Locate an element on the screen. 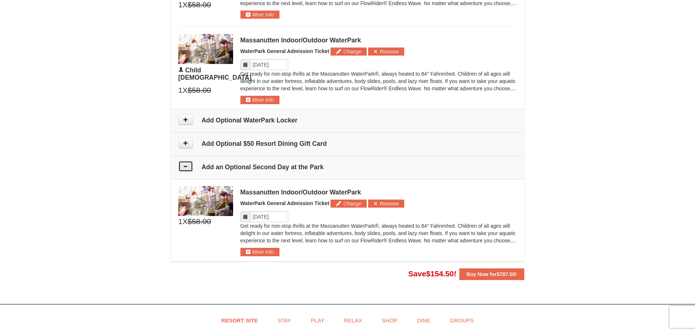 Image resolution: width=695 pixels, height=333 pixels. a: Stay is located at coordinates (284, 320).